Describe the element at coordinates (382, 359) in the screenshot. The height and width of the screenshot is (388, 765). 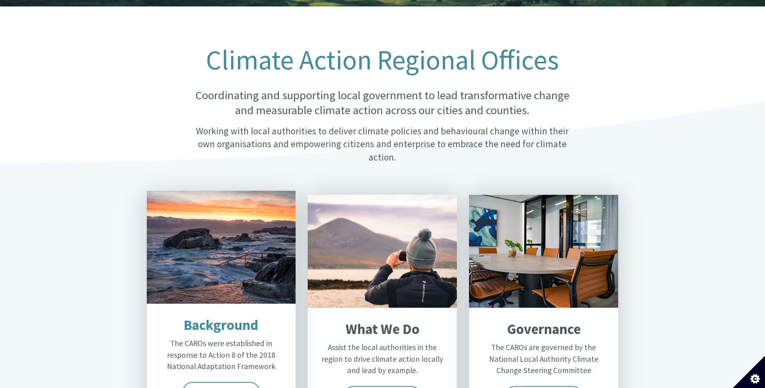
I see `p: Assist the local authorities in the region to drive climate action locally and lead by example.` at that location.